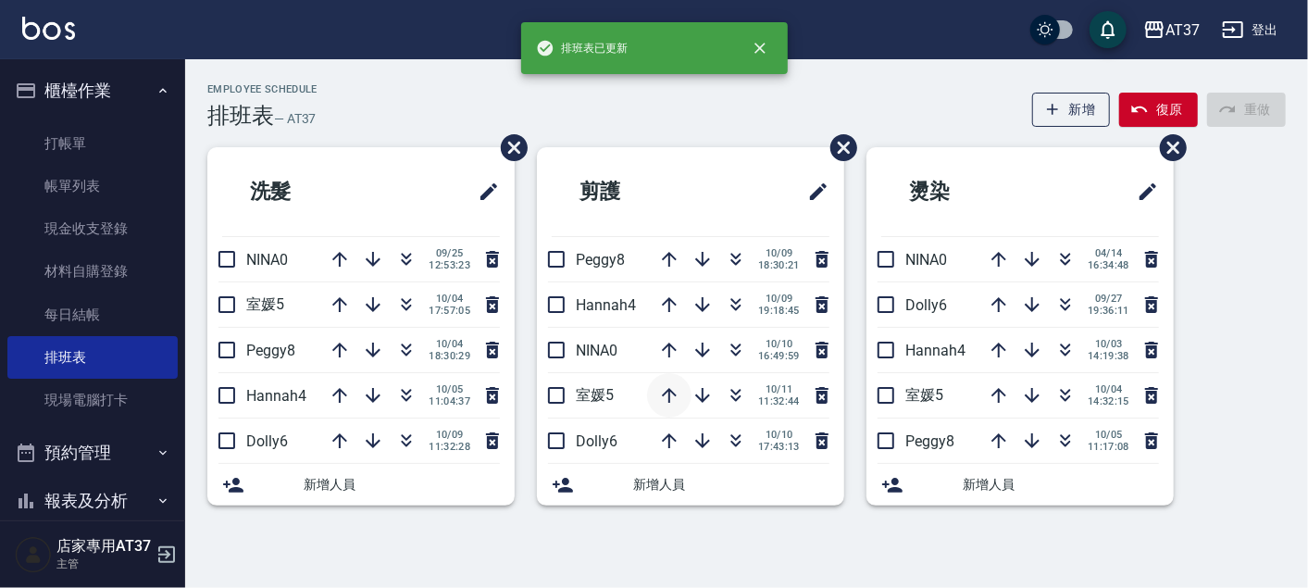 The image size is (1308, 588). I want to click on h2: 洗髮, so click(307, 192).